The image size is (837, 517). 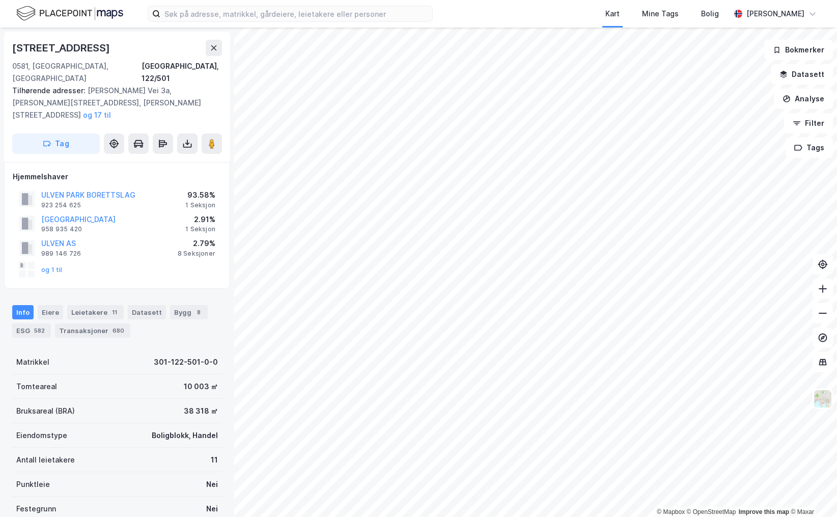 What do you see at coordinates (61, 205) in the screenshot?
I see `div: 923 254 625` at bounding box center [61, 205].